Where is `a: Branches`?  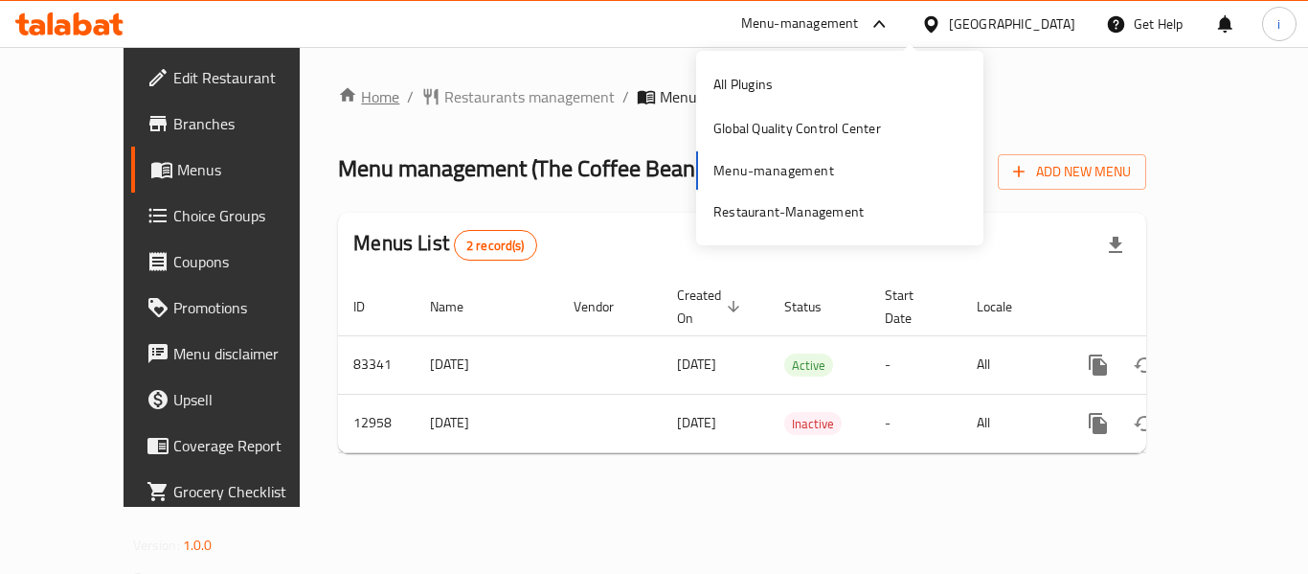
a: Branches is located at coordinates (237, 124).